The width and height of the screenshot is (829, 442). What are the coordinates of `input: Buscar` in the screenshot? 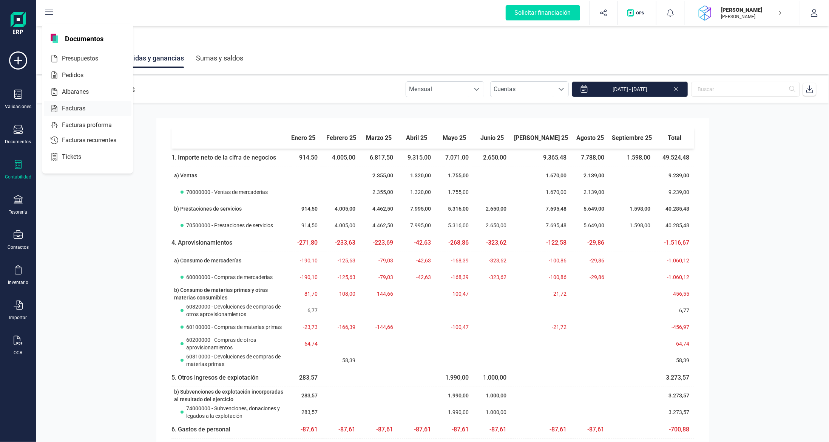 It's located at (746, 89).